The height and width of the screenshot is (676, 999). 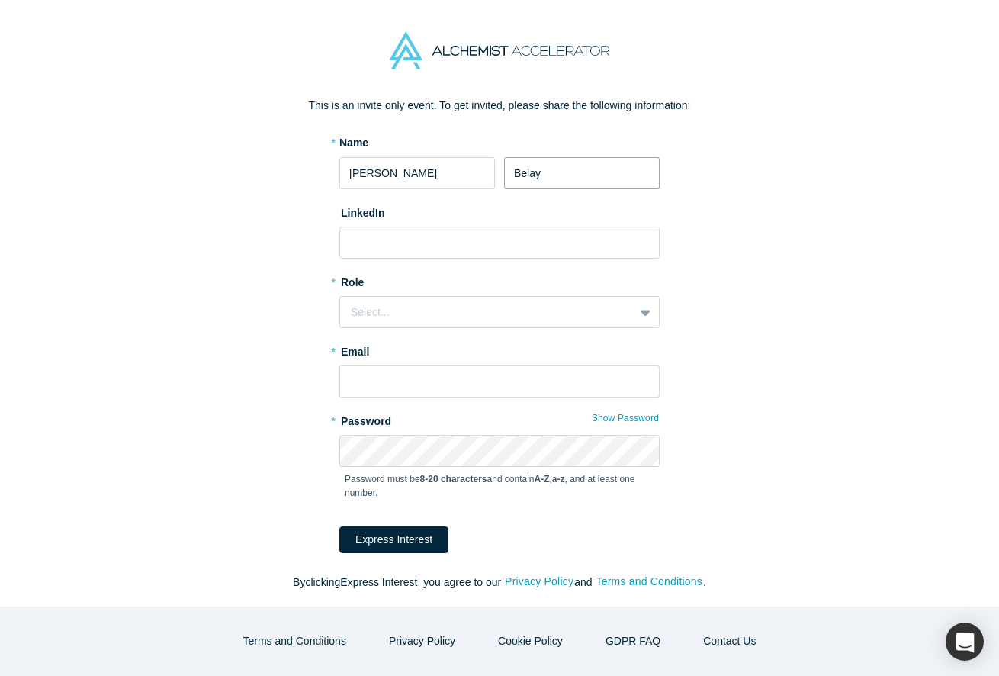 I want to click on strong: a-z, so click(x=558, y=479).